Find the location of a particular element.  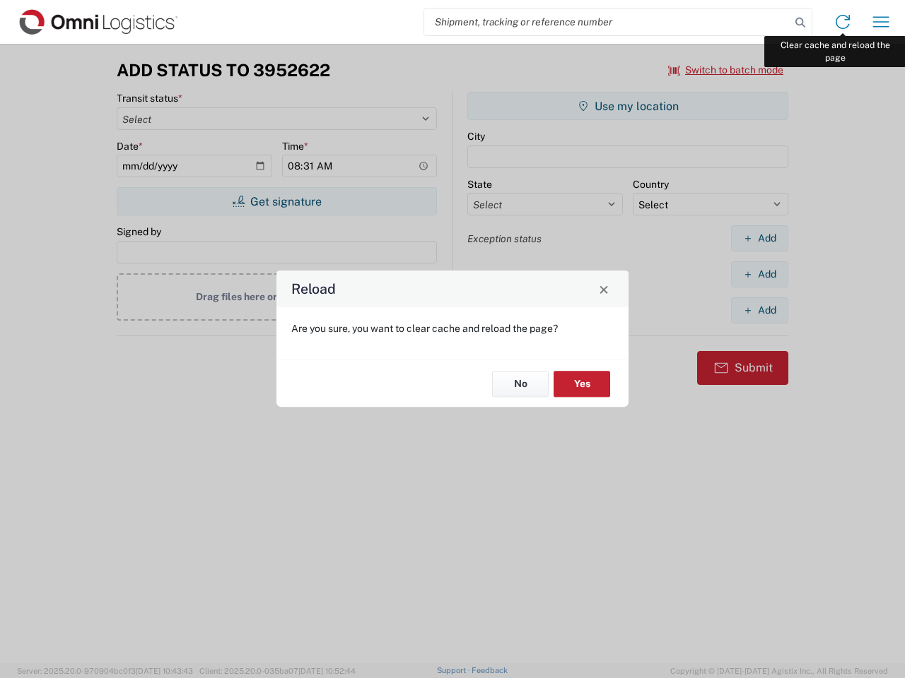

button: No is located at coordinates (520, 384).